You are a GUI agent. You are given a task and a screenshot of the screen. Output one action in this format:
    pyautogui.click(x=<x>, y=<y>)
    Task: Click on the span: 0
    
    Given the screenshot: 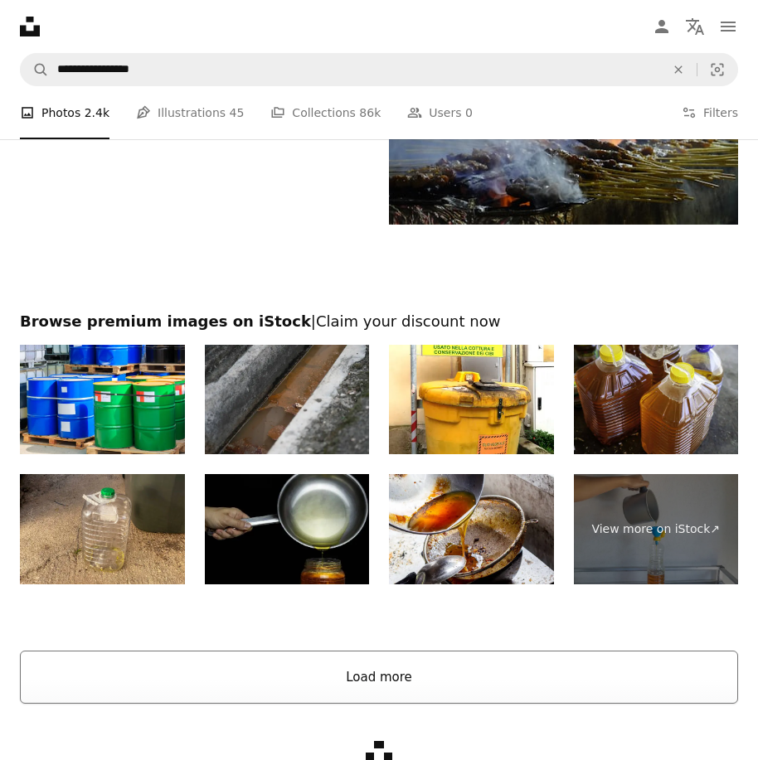 What is the action you would take?
    pyautogui.click(x=468, y=113)
    